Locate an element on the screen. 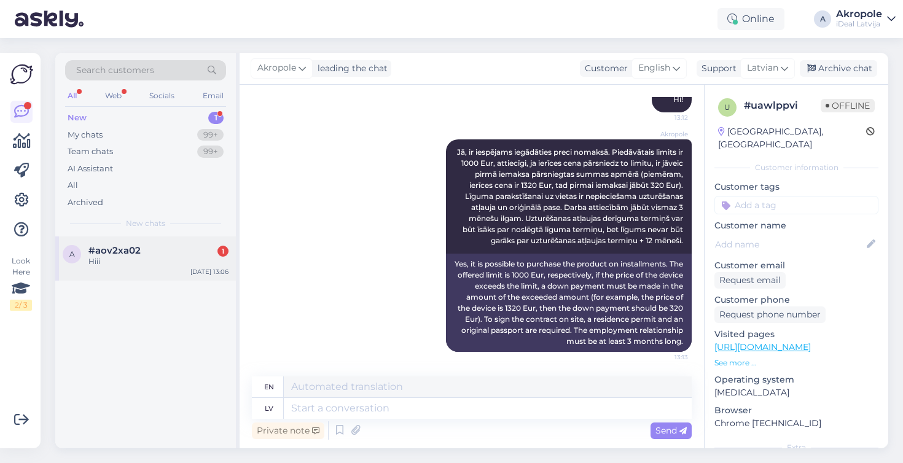 This screenshot has height=463, width=903. div: Request email is located at coordinates (750, 280).